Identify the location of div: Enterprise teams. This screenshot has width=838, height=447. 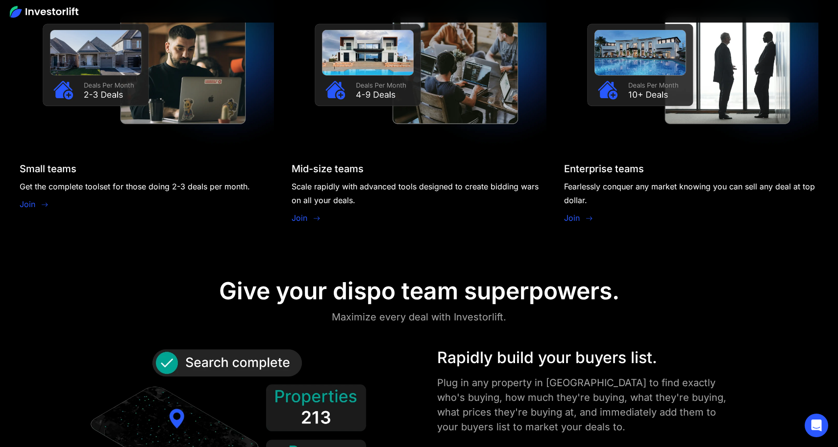
(604, 169).